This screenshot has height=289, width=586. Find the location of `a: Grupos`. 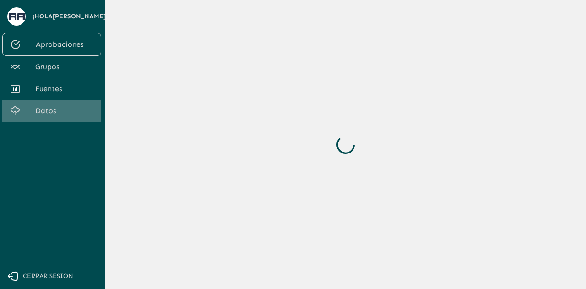

a: Grupos is located at coordinates (52, 67).